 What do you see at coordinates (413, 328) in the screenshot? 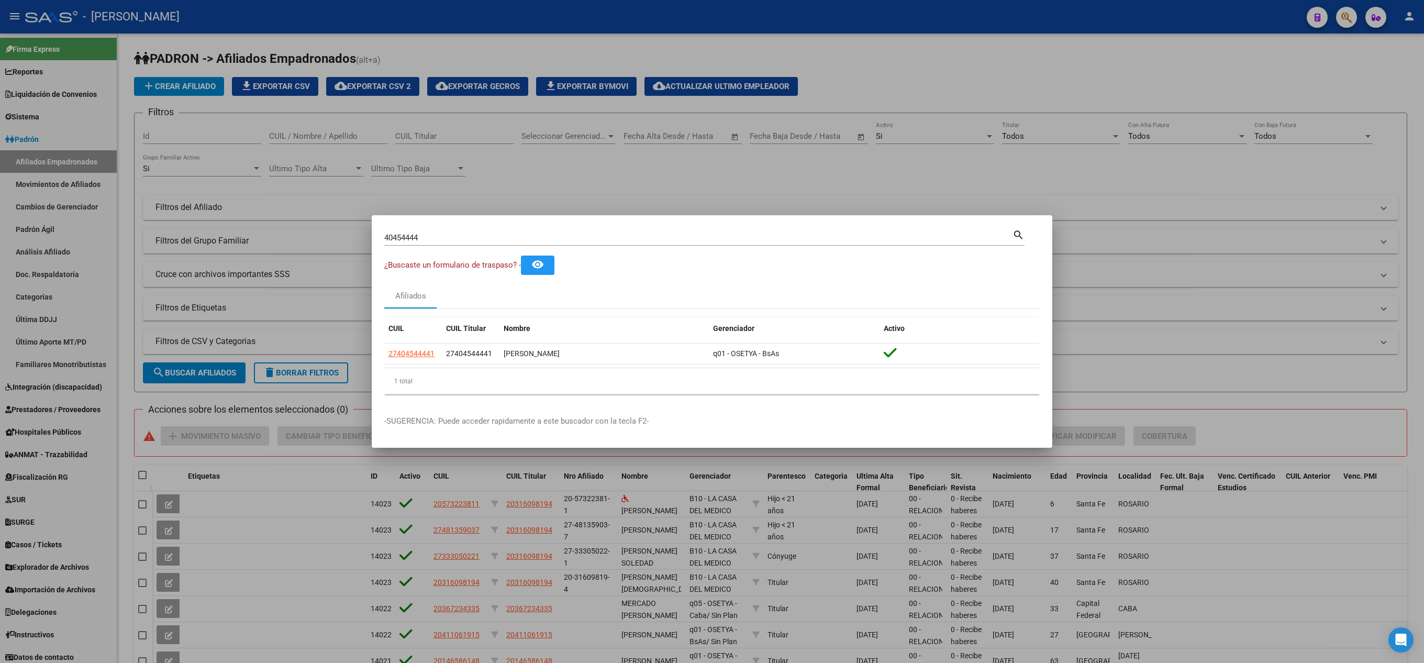
I see `datatable-header-cell: CUIL` at bounding box center [413, 328].